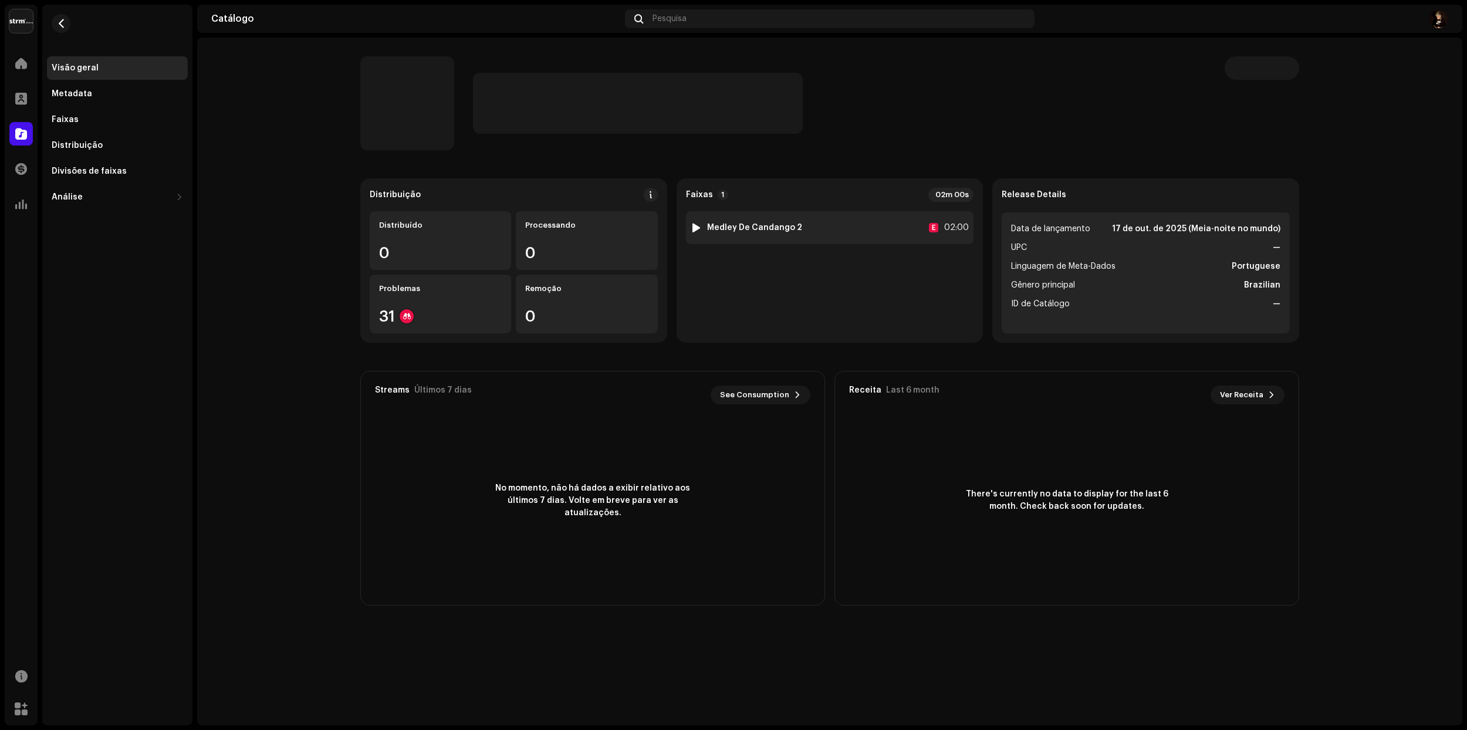  Describe the element at coordinates (760, 395) in the screenshot. I see `button: See Consumption` at that location.